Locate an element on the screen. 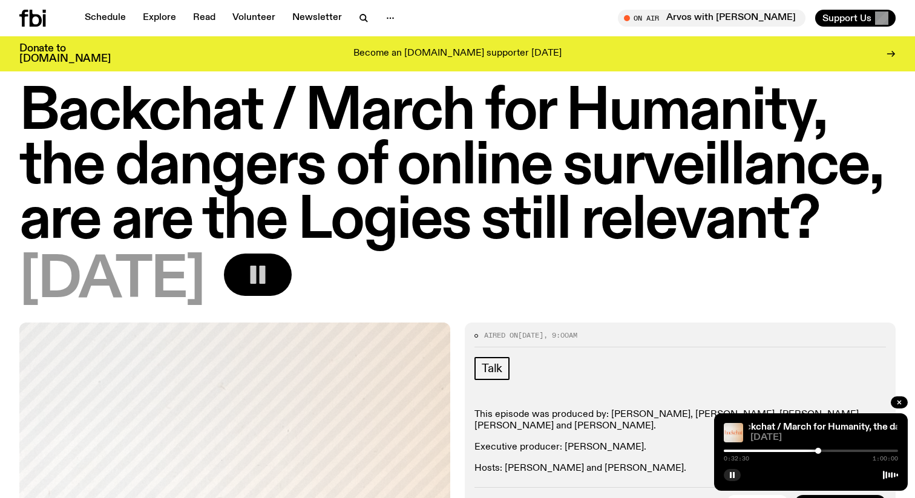 This screenshot has width=915, height=498. a: Volunteer is located at coordinates (254, 18).